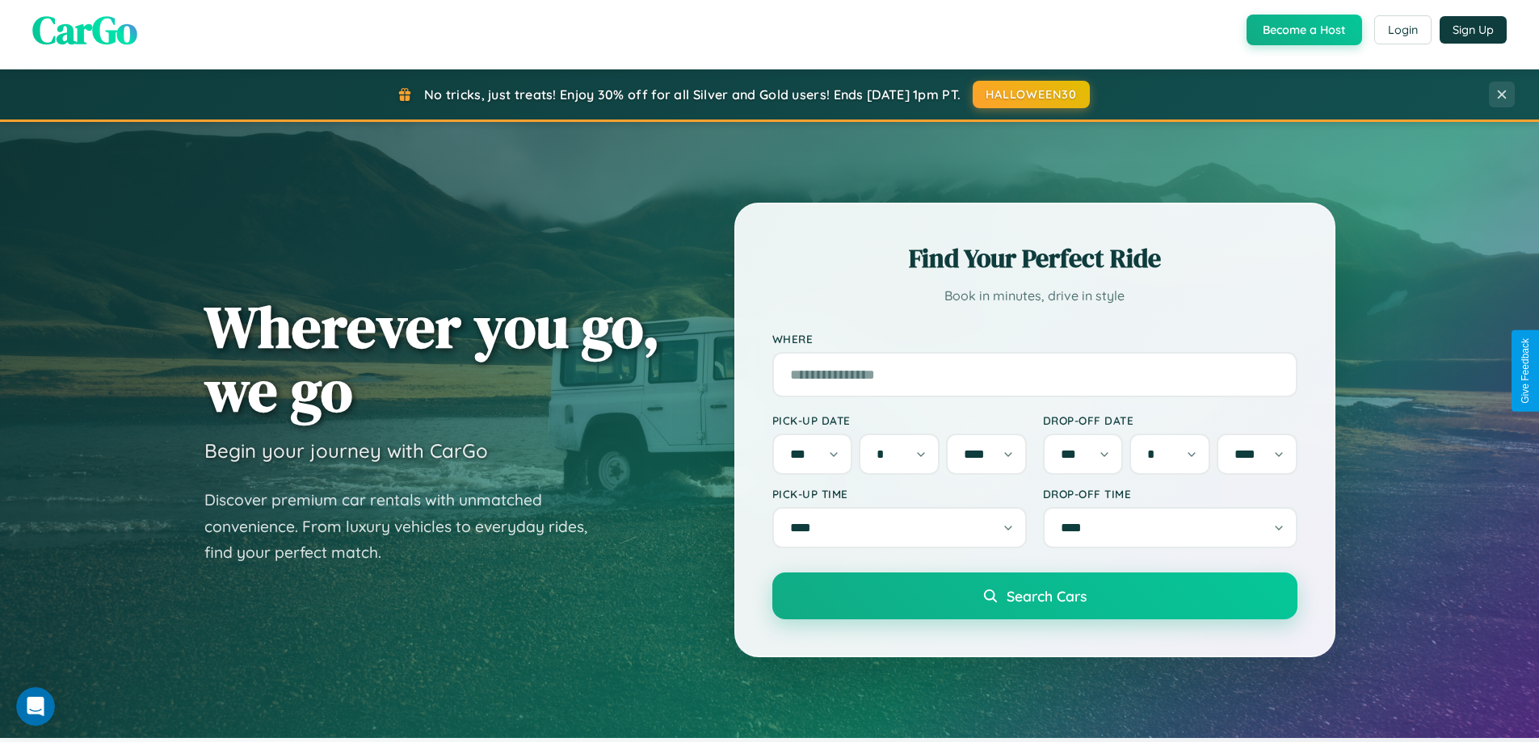  Describe the element at coordinates (406, 527) in the screenshot. I see `p: Discover premium car rentals with unmatched convenience. From luxury vehicles to everyday rides, ...` at that location.